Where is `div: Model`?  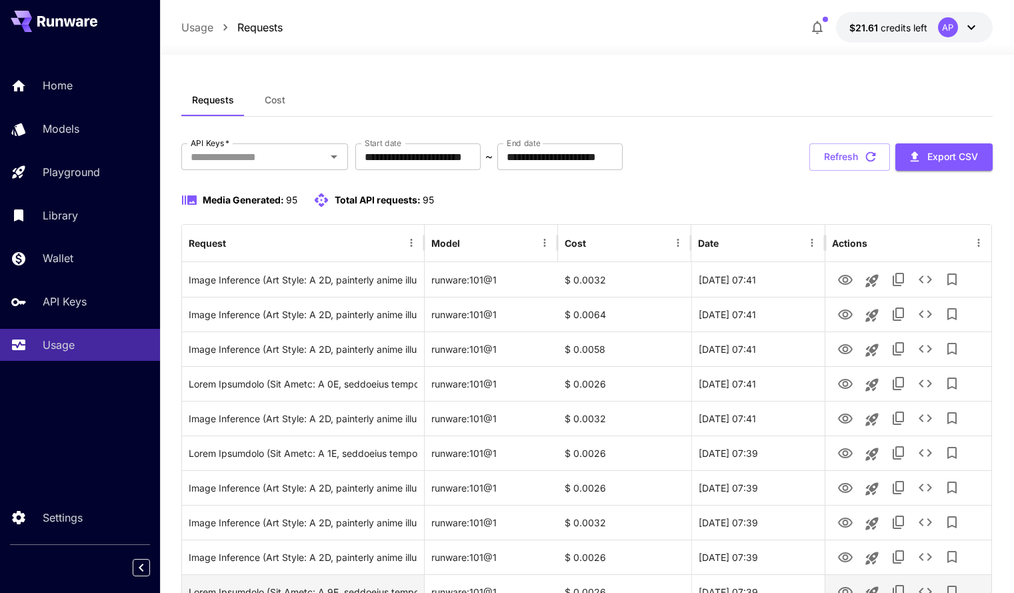
div: Model is located at coordinates (445, 243).